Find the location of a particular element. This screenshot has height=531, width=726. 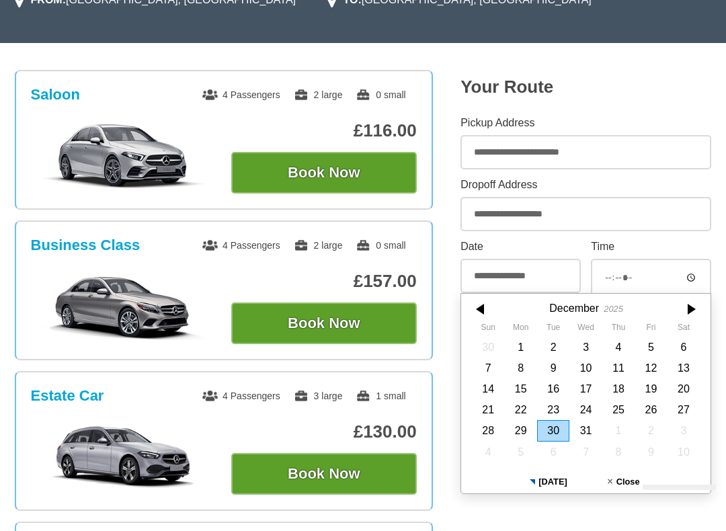

img: Saloon is located at coordinates (124, 156).